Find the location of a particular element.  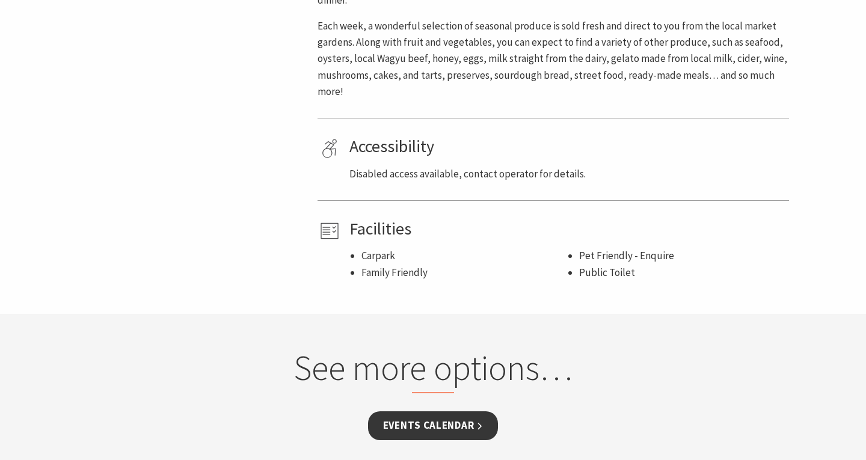

p: Disabled access available, contact operator for details. is located at coordinates (567, 174).